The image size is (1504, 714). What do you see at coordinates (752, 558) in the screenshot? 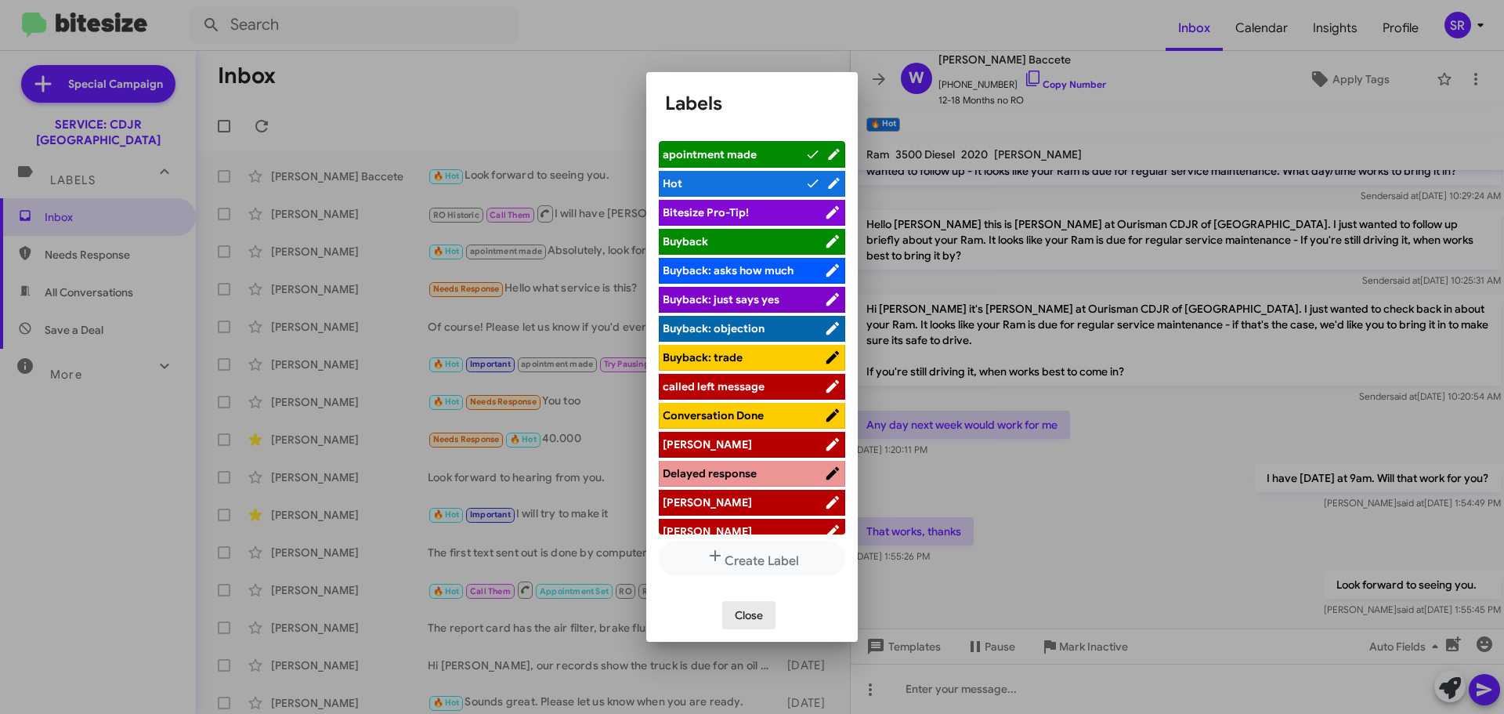
I see `button: Create Label` at bounding box center [752, 558].